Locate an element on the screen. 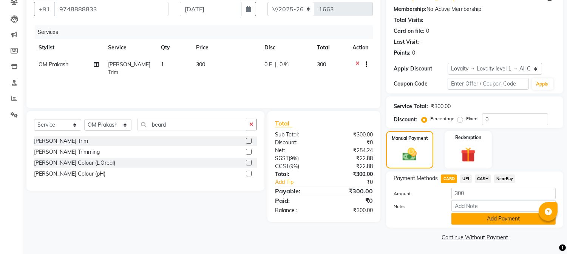  div: Card on file: is located at coordinates (409, 31).